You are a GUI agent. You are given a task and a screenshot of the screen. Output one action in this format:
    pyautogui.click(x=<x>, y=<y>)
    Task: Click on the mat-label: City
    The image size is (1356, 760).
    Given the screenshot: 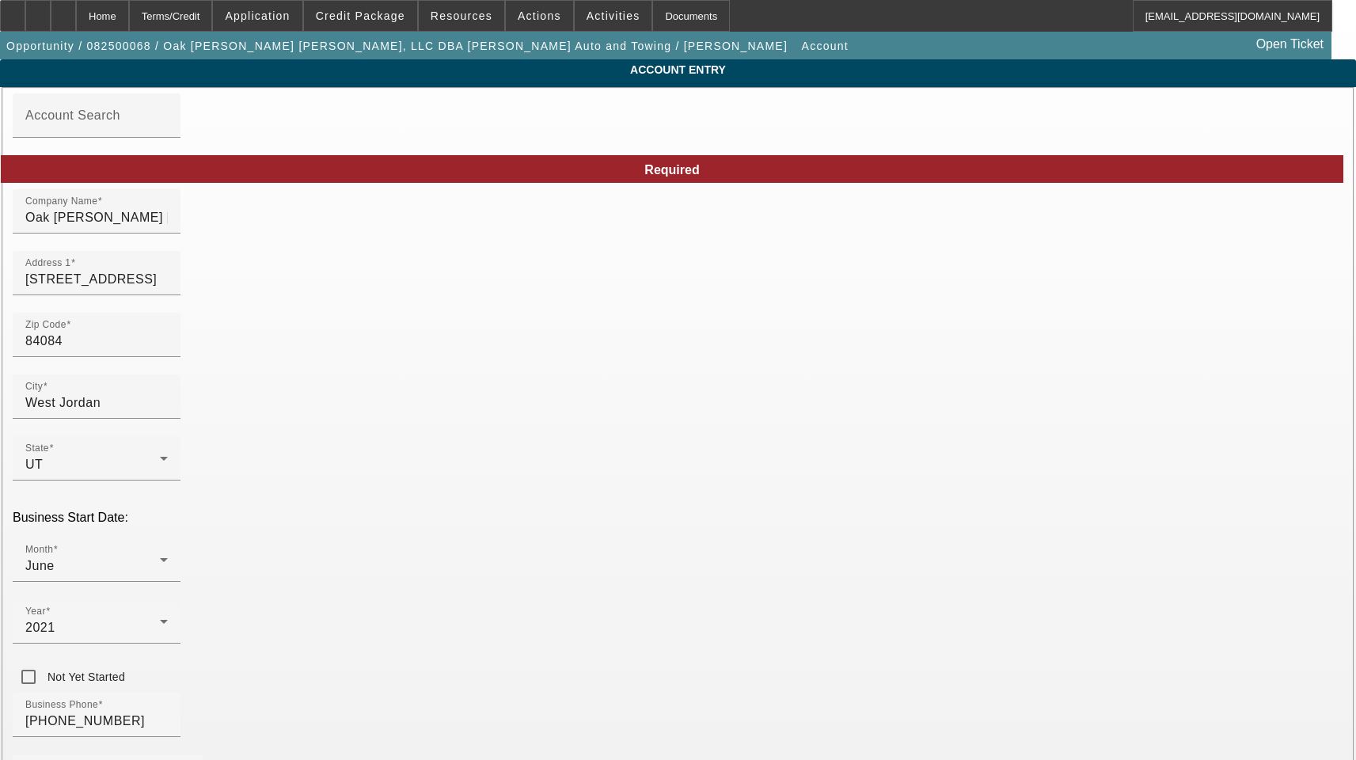 What is the action you would take?
    pyautogui.click(x=34, y=386)
    